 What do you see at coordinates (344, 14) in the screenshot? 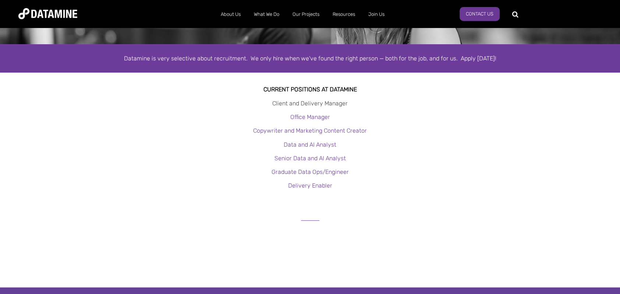
I see `a: Resources` at bounding box center [344, 14].